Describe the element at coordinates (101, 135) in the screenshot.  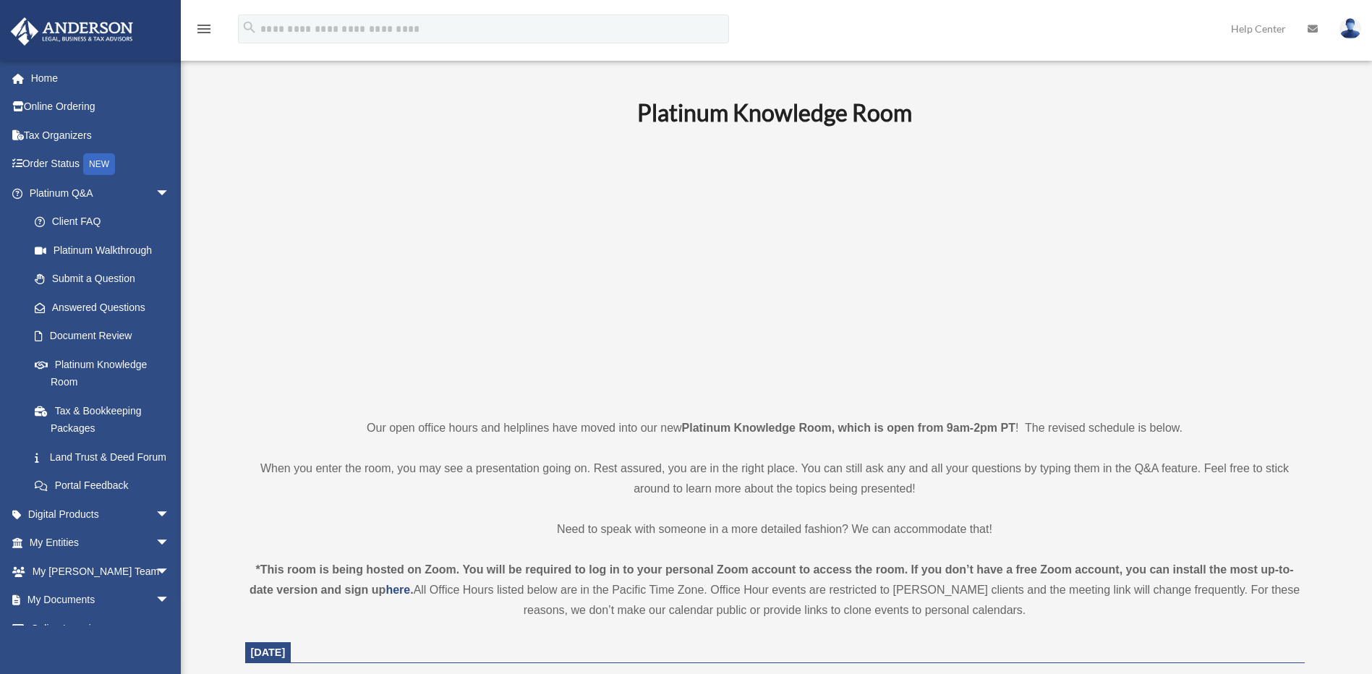
I see `a: Tax Organizers` at that location.